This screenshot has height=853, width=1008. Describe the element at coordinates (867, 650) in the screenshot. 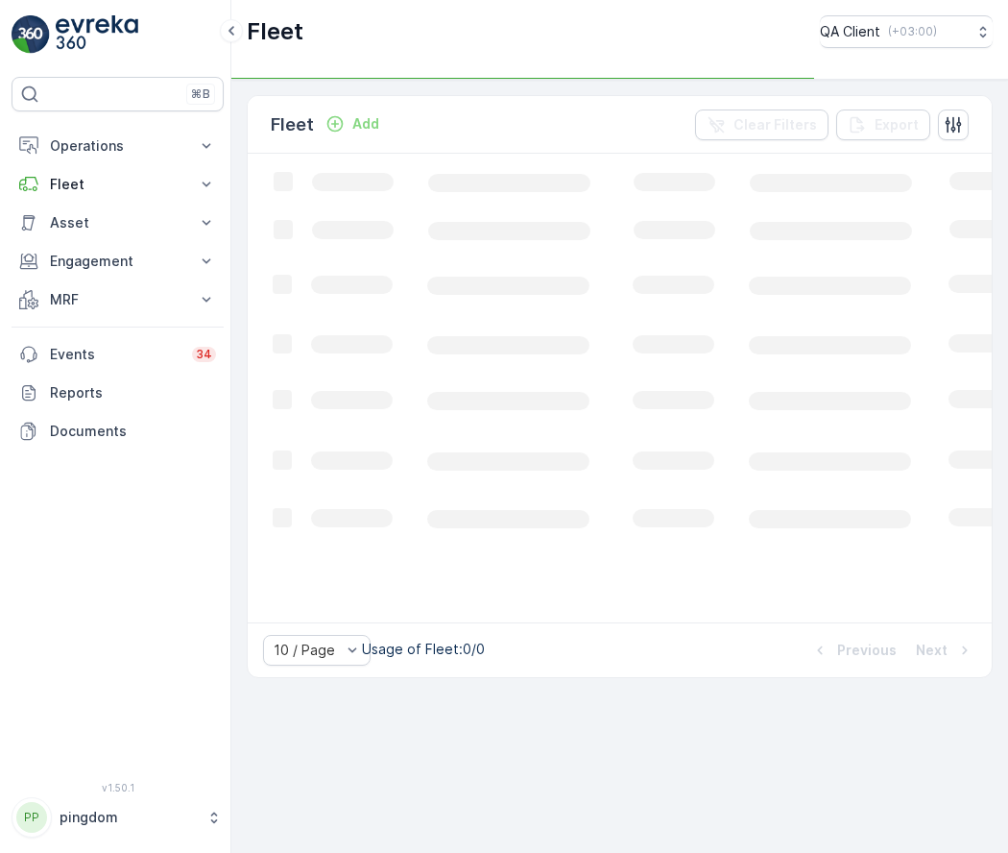

I see `p: Previous` at that location.